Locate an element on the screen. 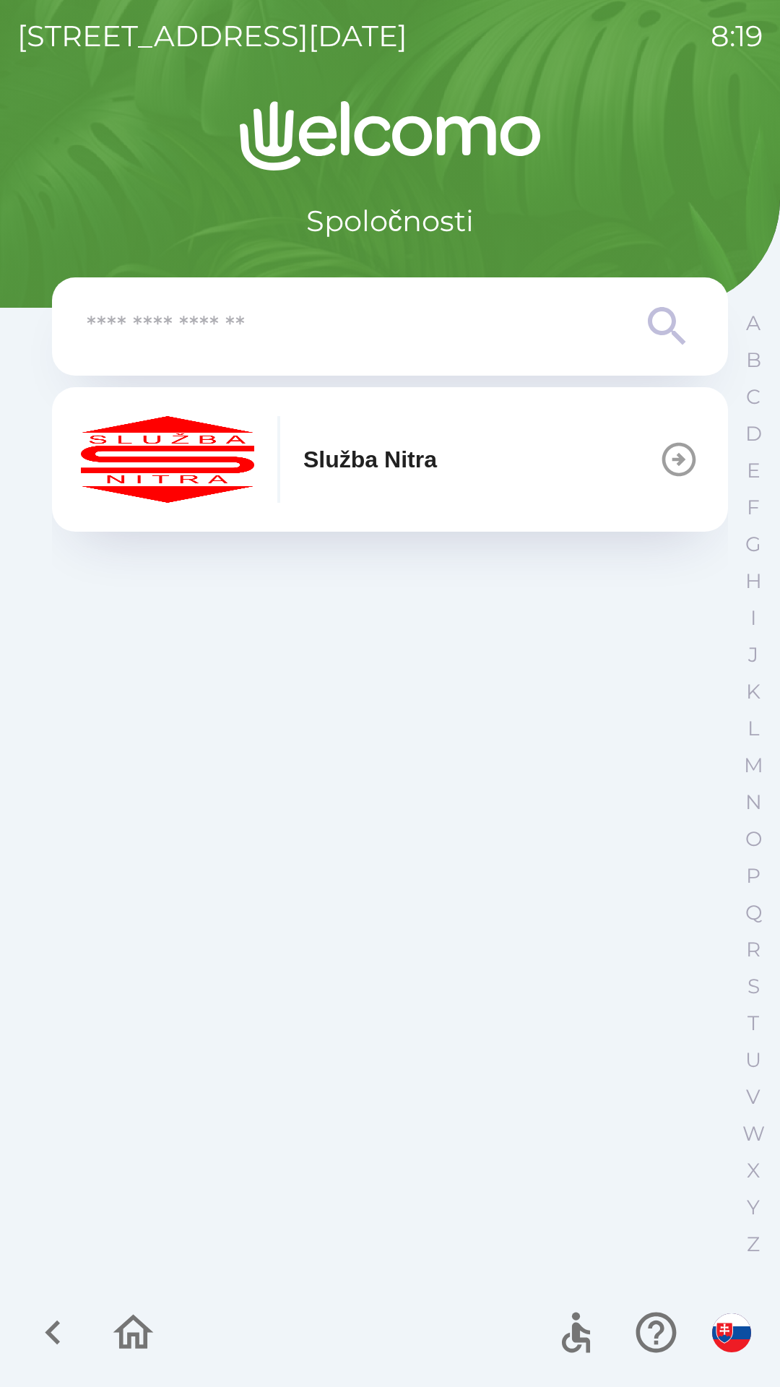  p: 8:19 is located at coordinates (737, 36).